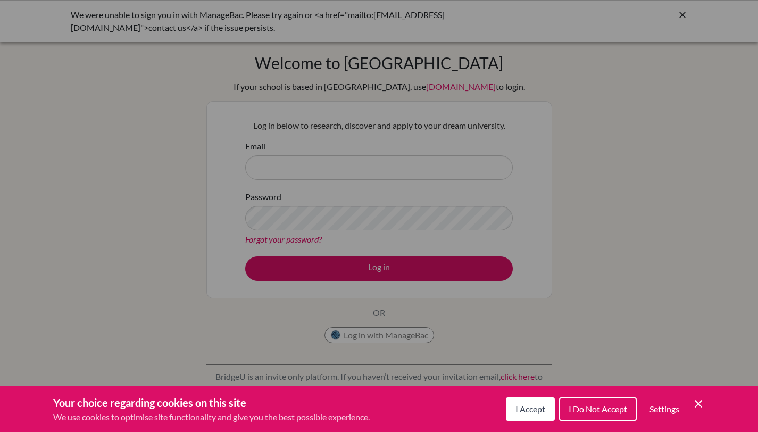 The height and width of the screenshot is (432, 758). What do you see at coordinates (211, 403) in the screenshot?
I see `h3: Your choice regarding cookies on this site` at bounding box center [211, 403].